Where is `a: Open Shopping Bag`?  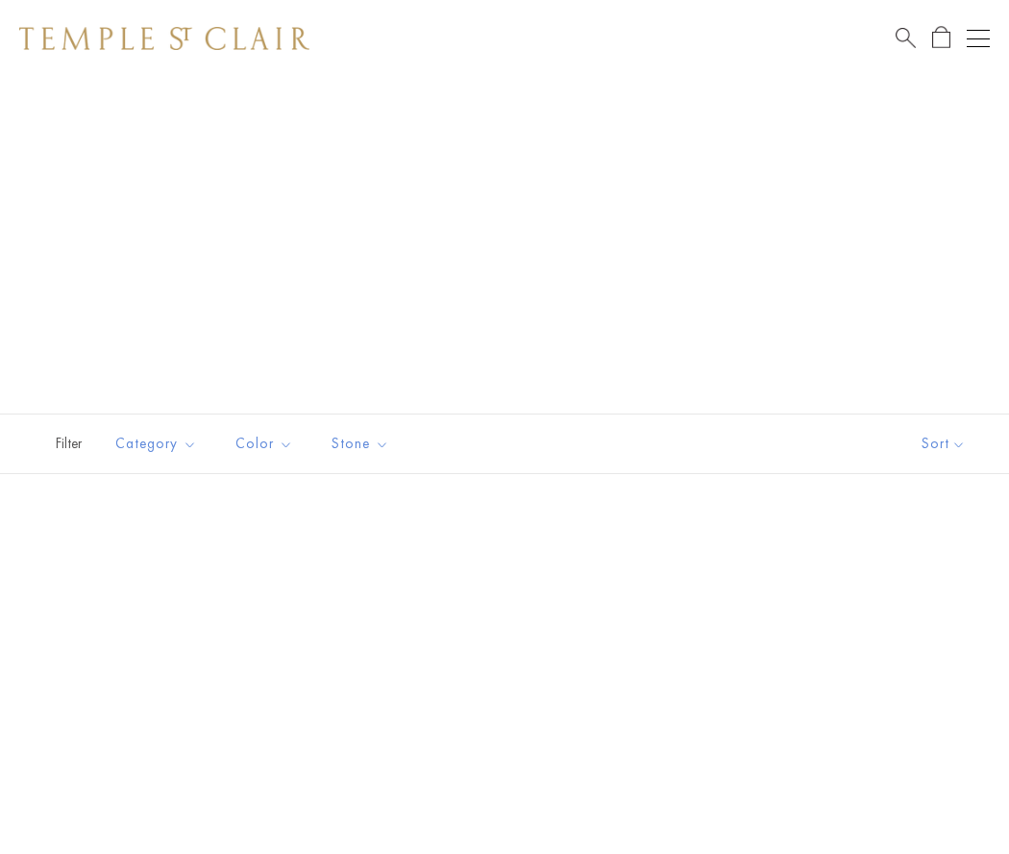 a: Open Shopping Bag is located at coordinates (941, 37).